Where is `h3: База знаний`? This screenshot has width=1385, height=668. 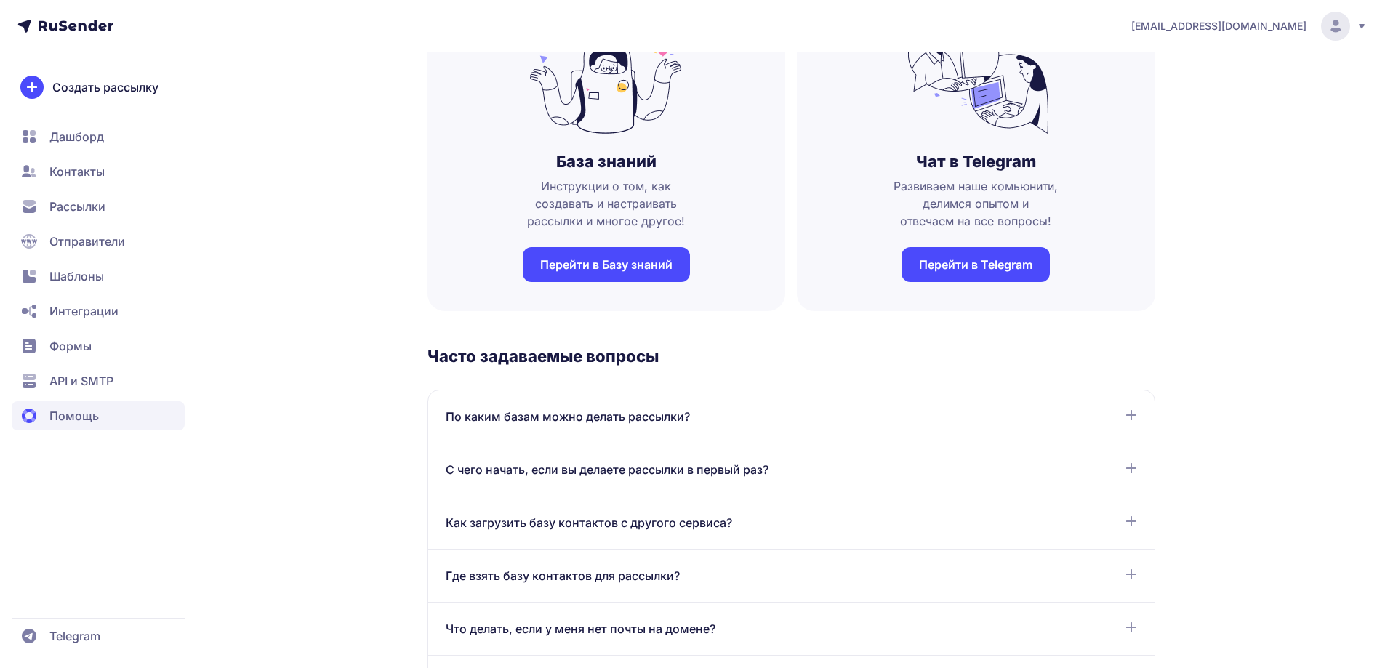
h3: База знаний is located at coordinates (606, 161).